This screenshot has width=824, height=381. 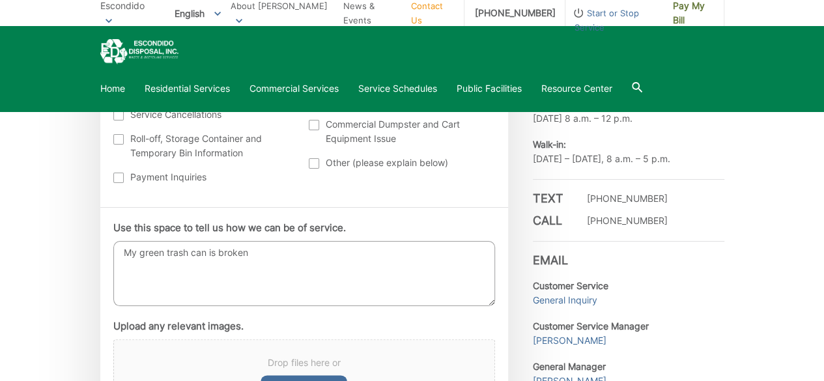 What do you see at coordinates (553, 199) in the screenshot?
I see `h3: Text` at bounding box center [553, 199].